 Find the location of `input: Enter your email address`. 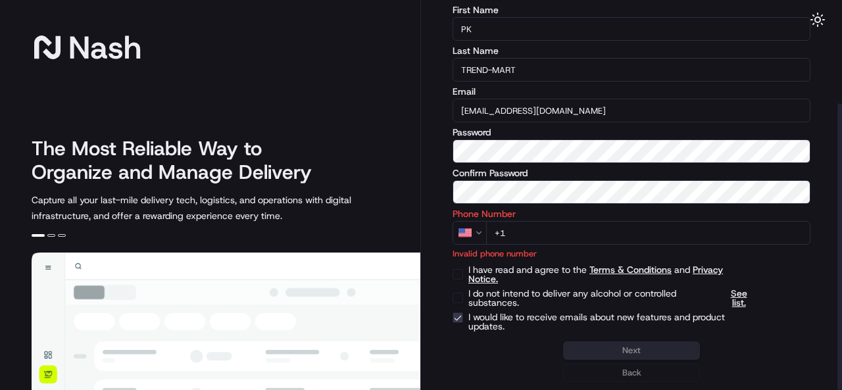

input: Enter your email address is located at coordinates (631, 110).